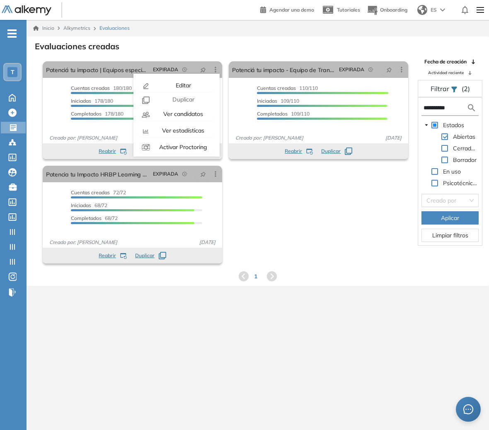 The height and width of the screenshot is (430, 489). What do you see at coordinates (292, 10) in the screenshot?
I see `span: Agendar una demo` at bounding box center [292, 10].